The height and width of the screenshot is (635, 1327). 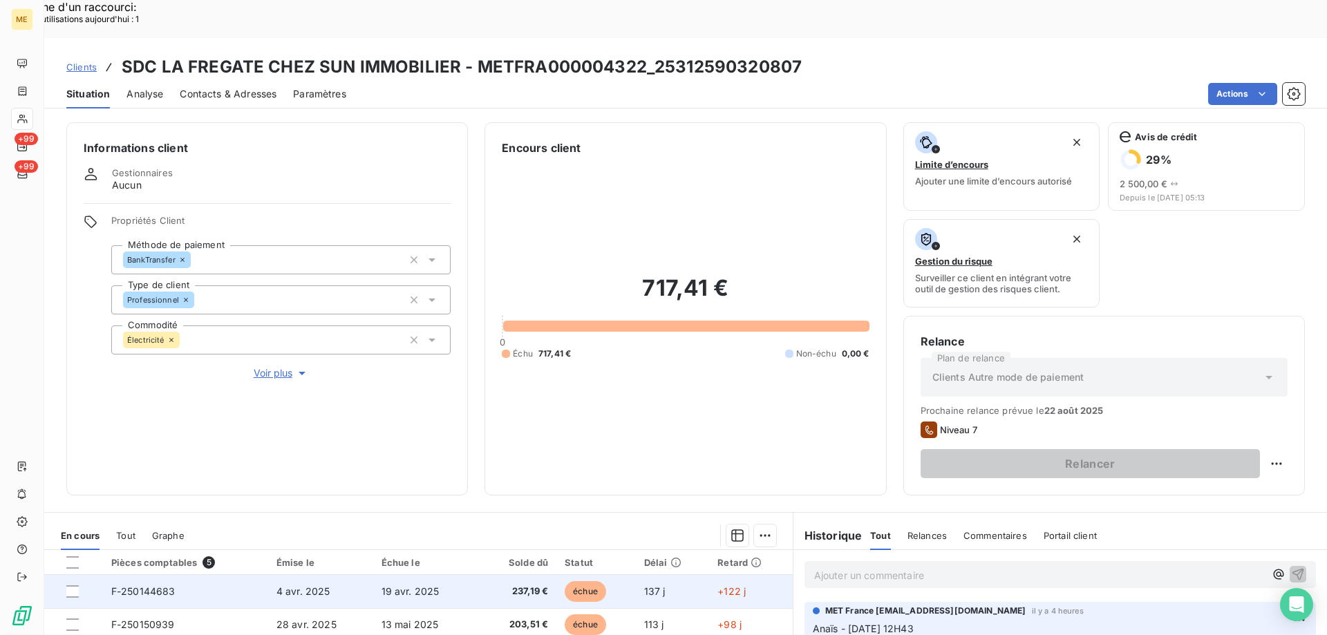 I want to click on span: Gestion du risque, so click(x=954, y=261).